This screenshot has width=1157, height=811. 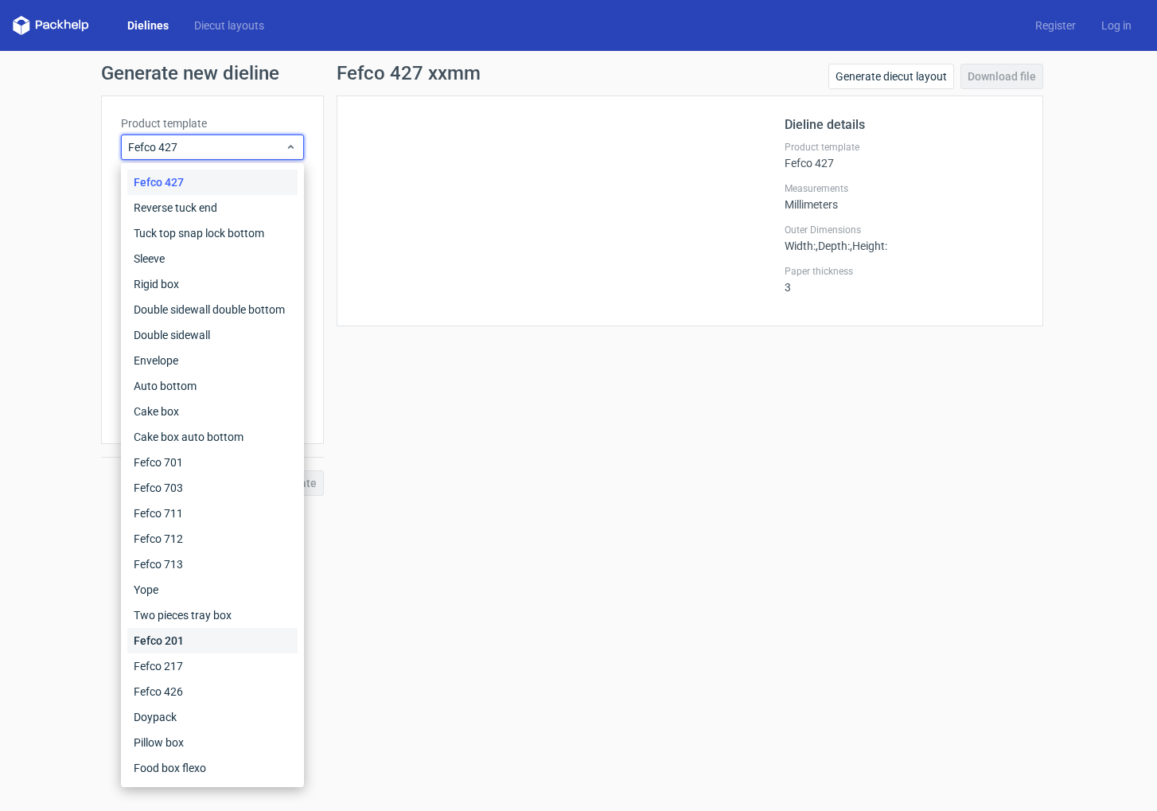 What do you see at coordinates (212, 310) in the screenshot?
I see `div: Double sidewall double bottom` at bounding box center [212, 310].